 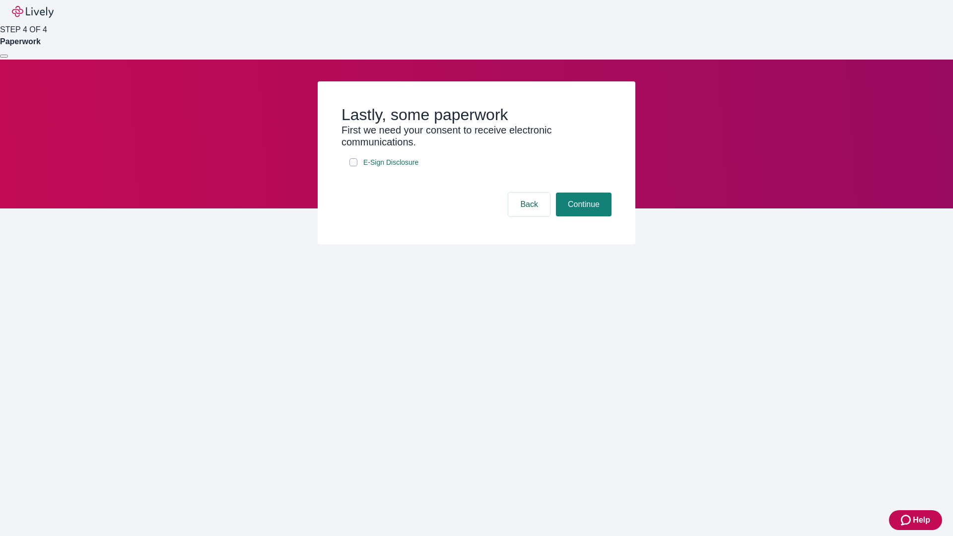 I want to click on button: Zendesk support iconHelp, so click(x=915, y=520).